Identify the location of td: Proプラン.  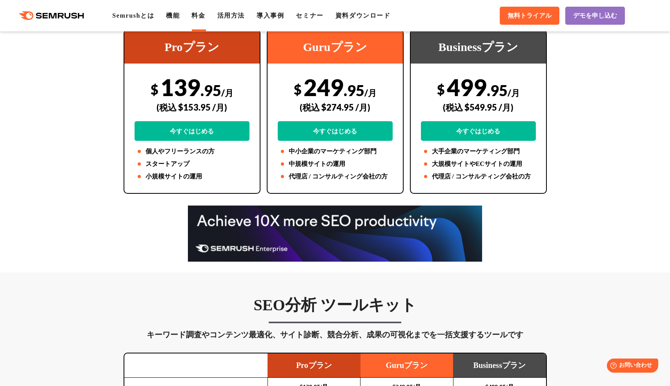
(314, 366).